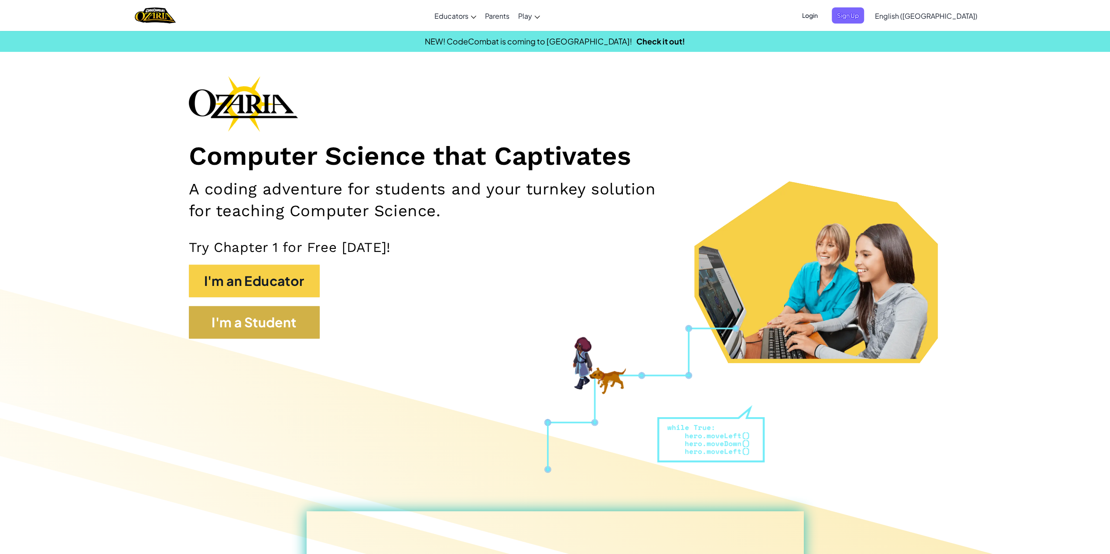 Image resolution: width=1110 pixels, height=554 pixels. Describe the element at coordinates (254, 322) in the screenshot. I see `button: I'm a Student` at that location.